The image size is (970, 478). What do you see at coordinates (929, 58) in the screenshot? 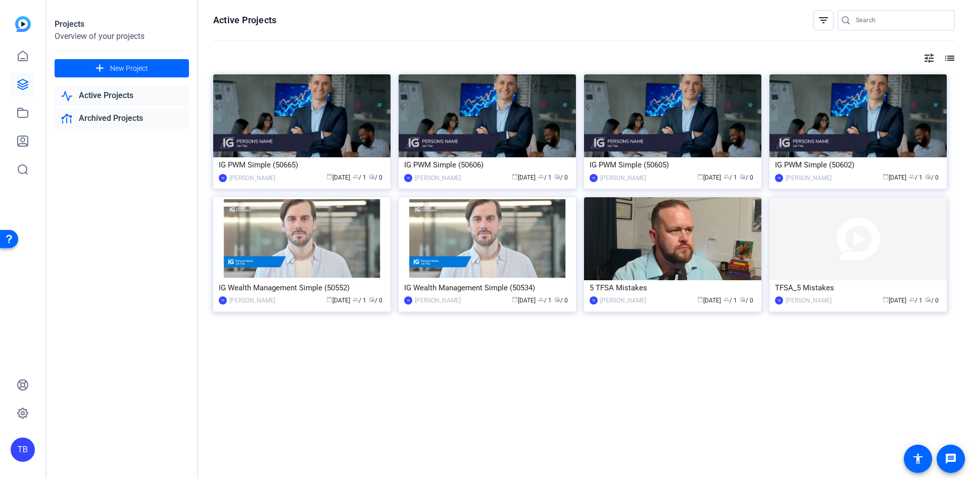
I see `mat-icon: tune` at bounding box center [929, 58].